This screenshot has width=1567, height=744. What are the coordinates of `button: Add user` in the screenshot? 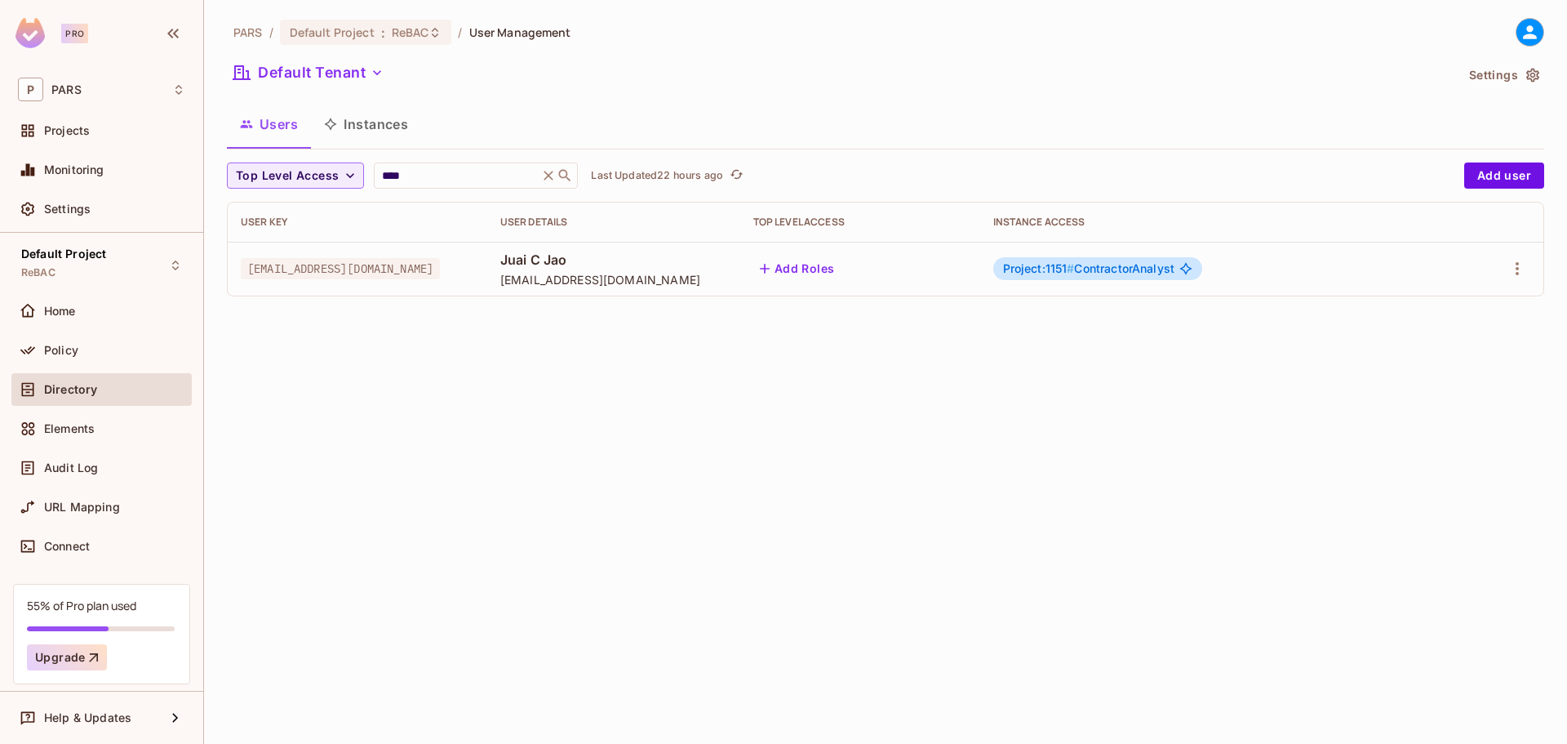 It's located at (1504, 175).